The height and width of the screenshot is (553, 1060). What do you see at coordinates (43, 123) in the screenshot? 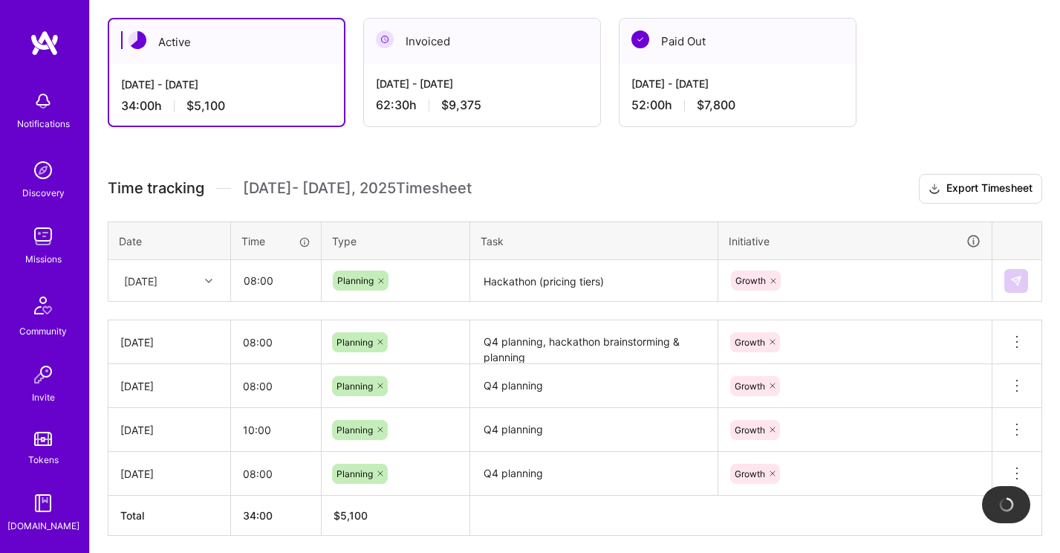
I see `div: Notifications` at bounding box center [43, 123].